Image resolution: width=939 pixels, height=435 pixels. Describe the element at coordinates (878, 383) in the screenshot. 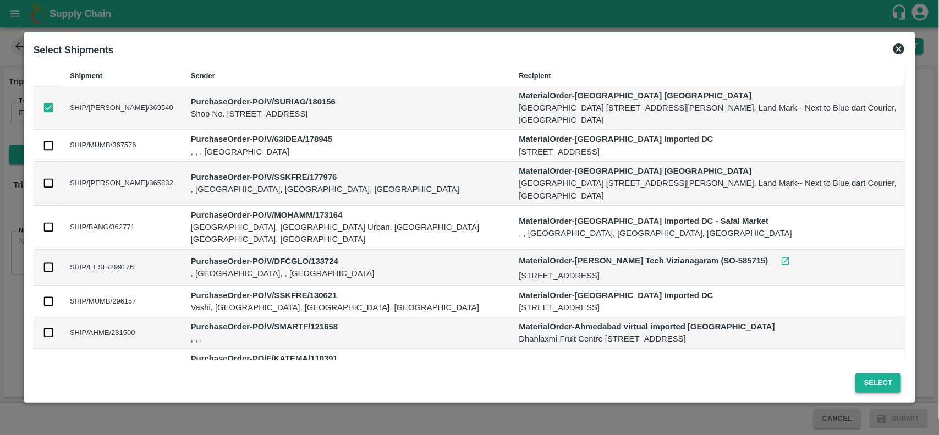

I see `button: Select` at that location.